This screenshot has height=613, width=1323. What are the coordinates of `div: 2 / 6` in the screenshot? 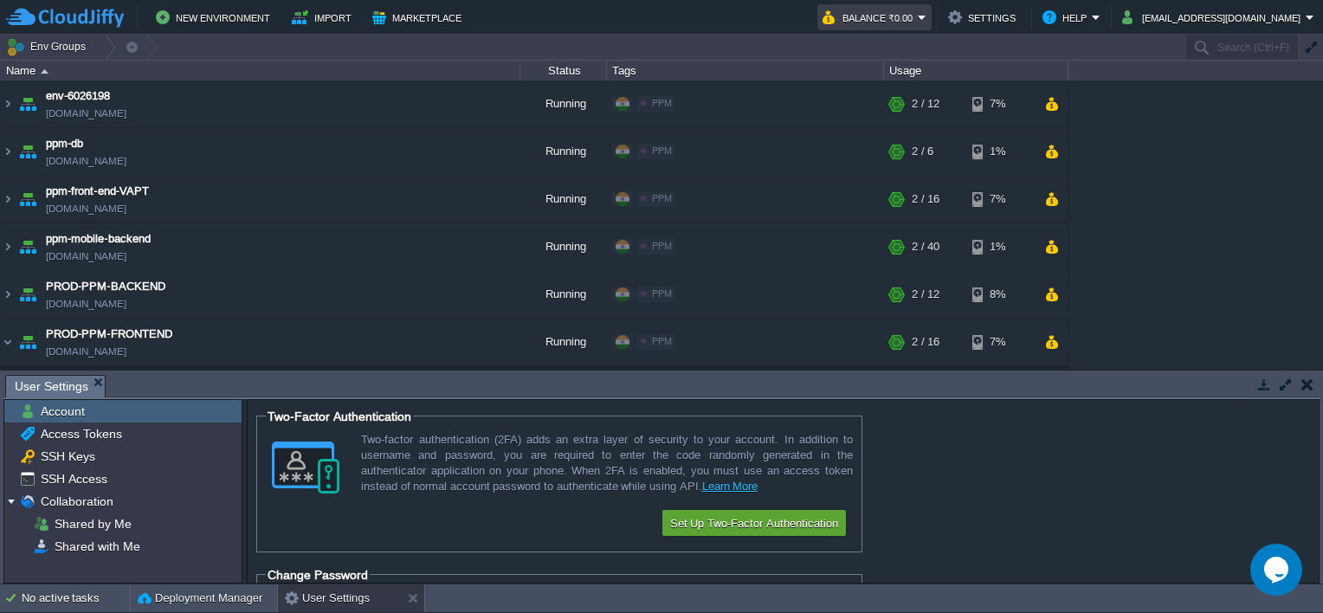 It's located at (922, 151).